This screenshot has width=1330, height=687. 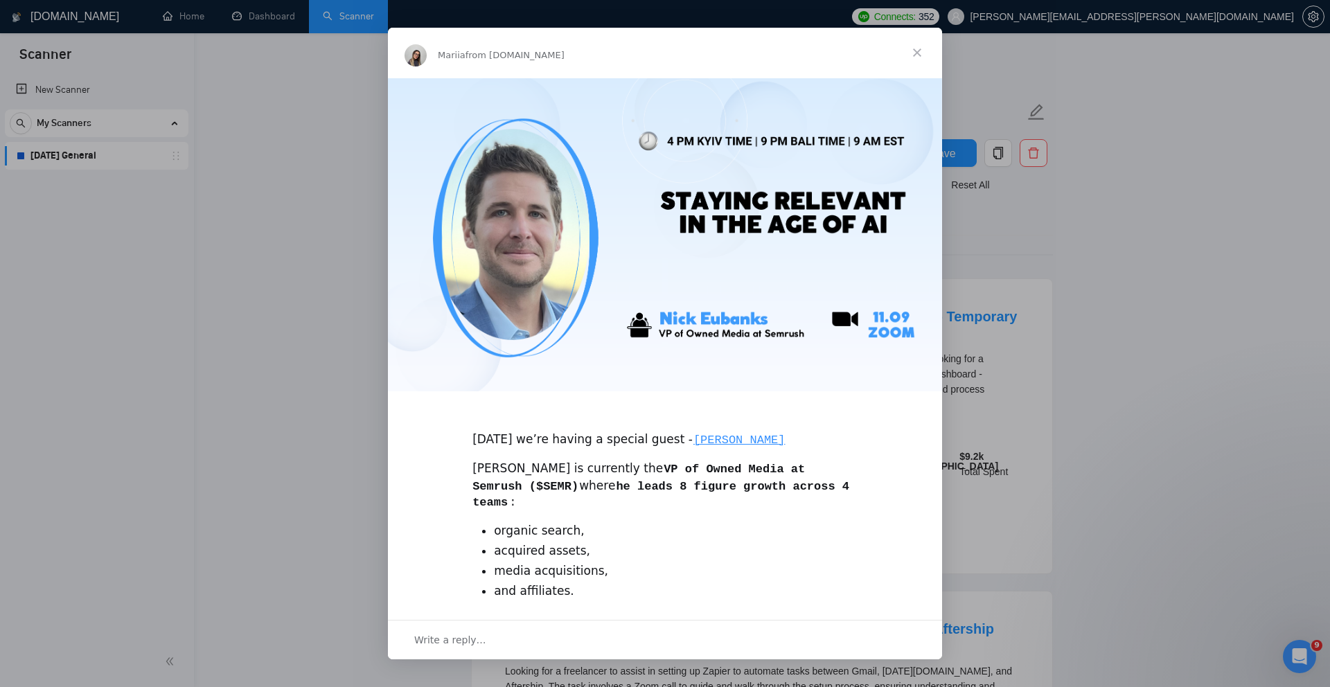 What do you see at coordinates (452, 55) in the screenshot?
I see `span: Mariia` at bounding box center [452, 55].